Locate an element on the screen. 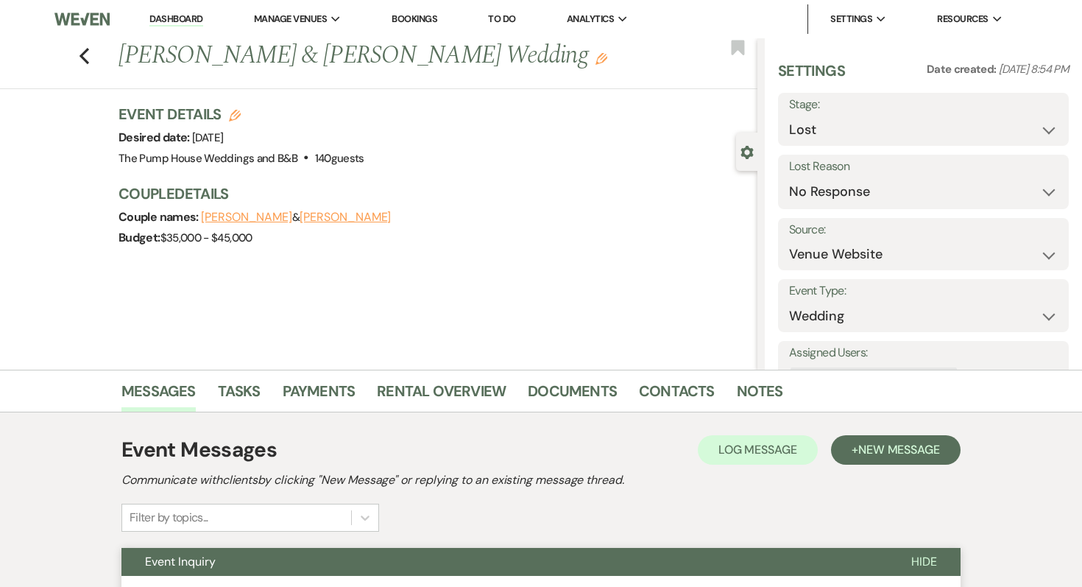 The image size is (1082, 587). h1: Event Messages is located at coordinates (199, 450).